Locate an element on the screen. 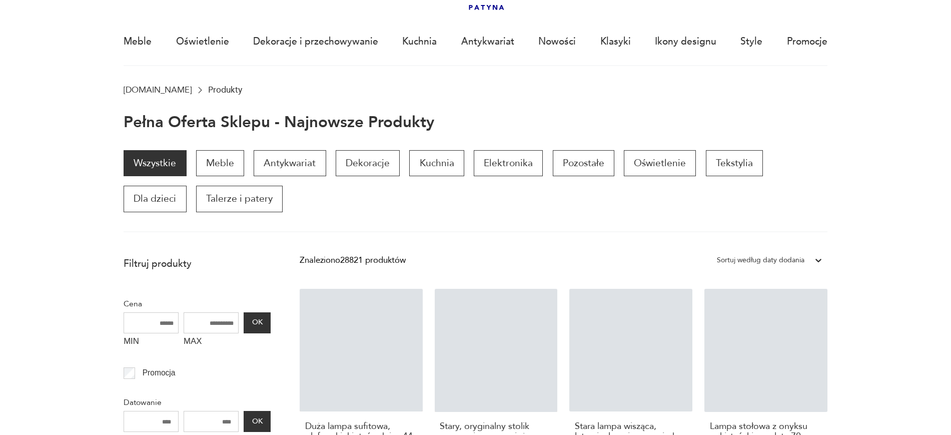 The width and height of the screenshot is (951, 435). a: Dla dzieci is located at coordinates (155, 199).